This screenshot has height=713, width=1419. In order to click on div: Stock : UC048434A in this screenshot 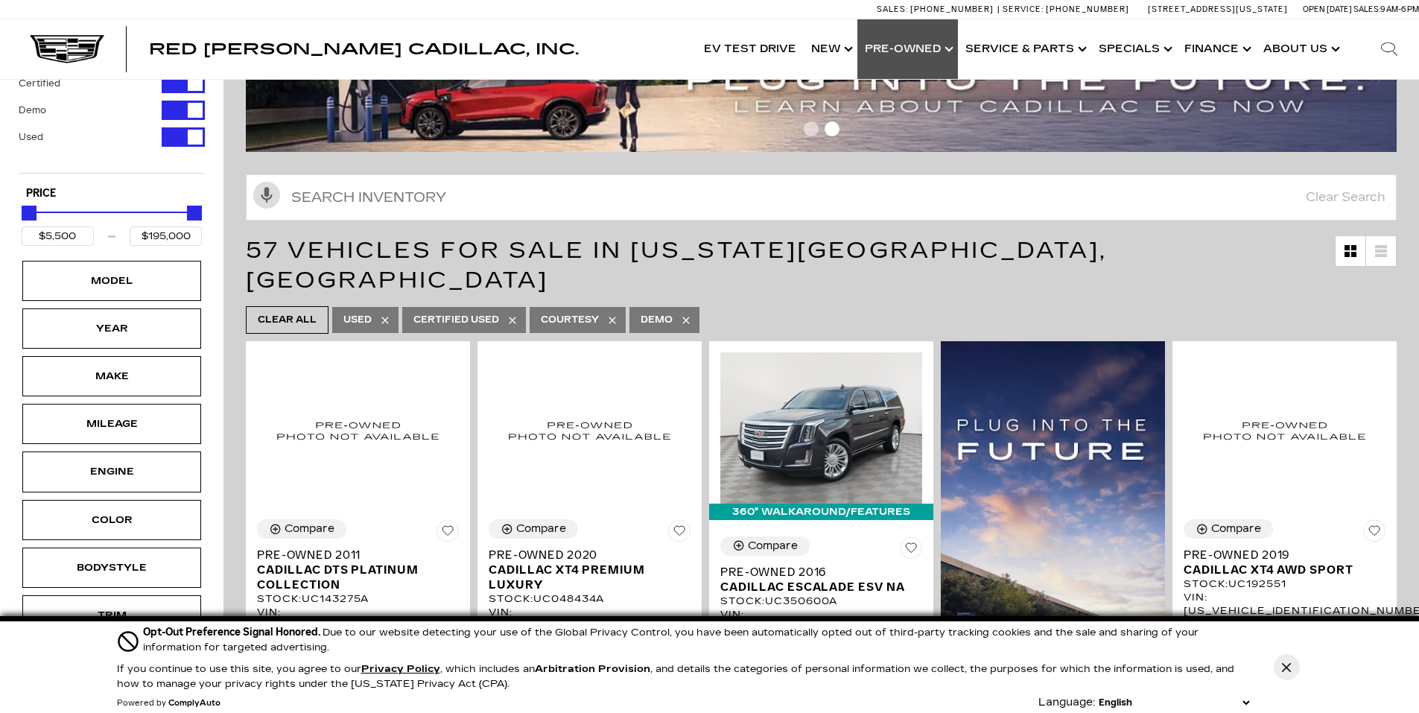, I will do `click(589, 599)`.